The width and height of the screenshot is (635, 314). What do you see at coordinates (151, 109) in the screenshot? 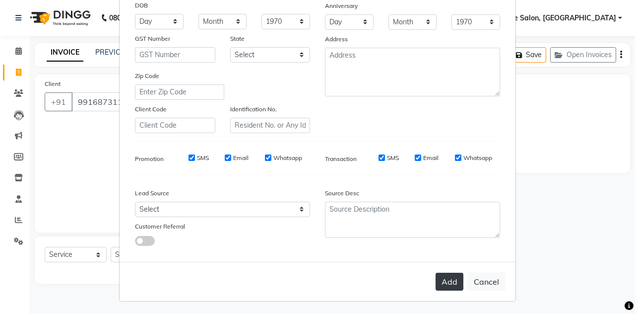
I see `label: Client Code` at bounding box center [151, 109].